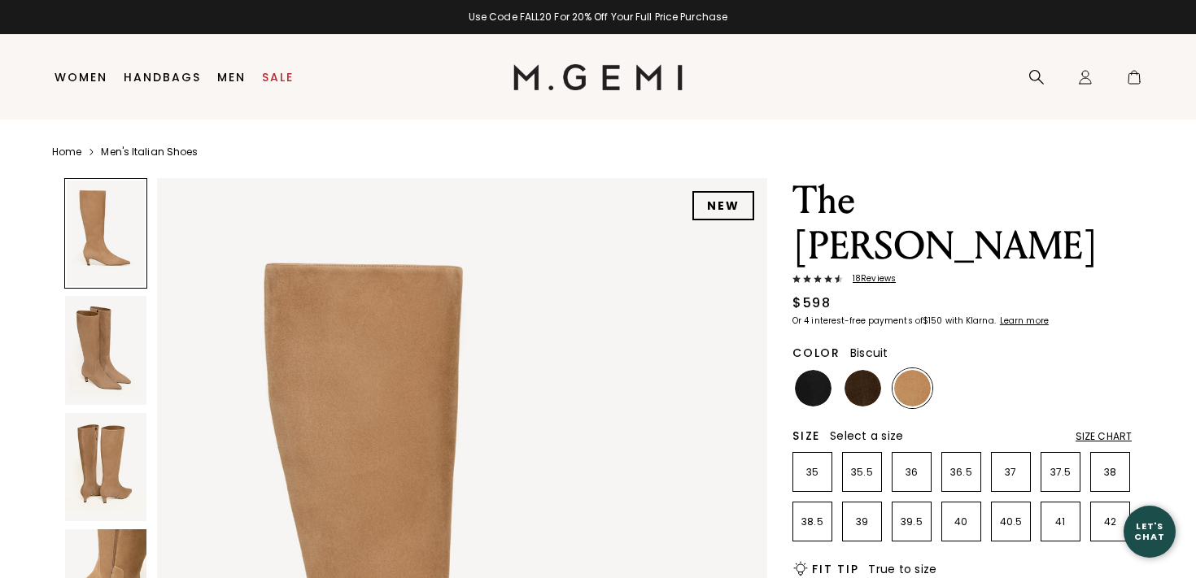  What do you see at coordinates (277, 77) in the screenshot?
I see `a: Sale` at bounding box center [277, 77].